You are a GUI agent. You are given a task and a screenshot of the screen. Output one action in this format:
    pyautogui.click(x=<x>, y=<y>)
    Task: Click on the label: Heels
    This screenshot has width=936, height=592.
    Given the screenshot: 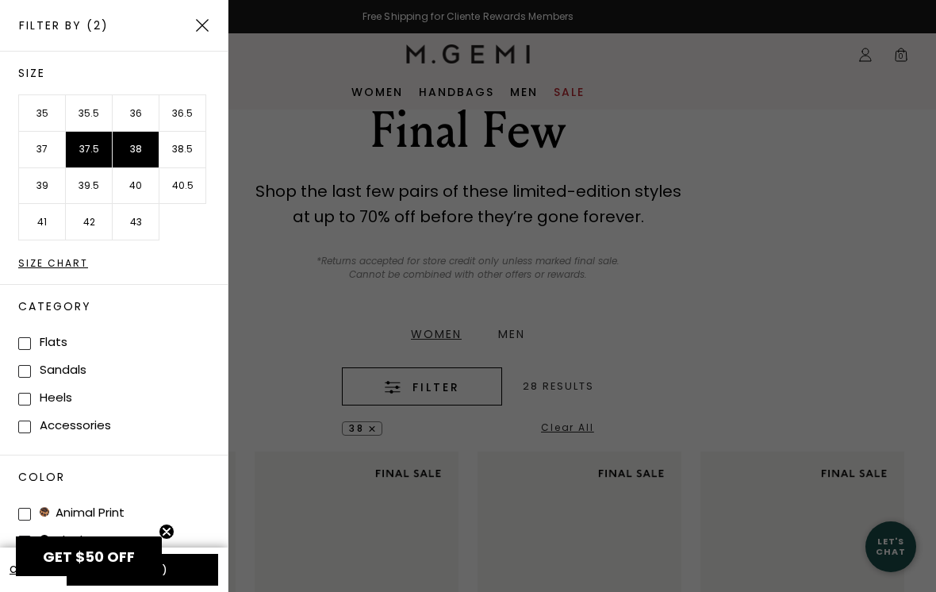 What is the action you would take?
    pyautogui.click(x=56, y=397)
    